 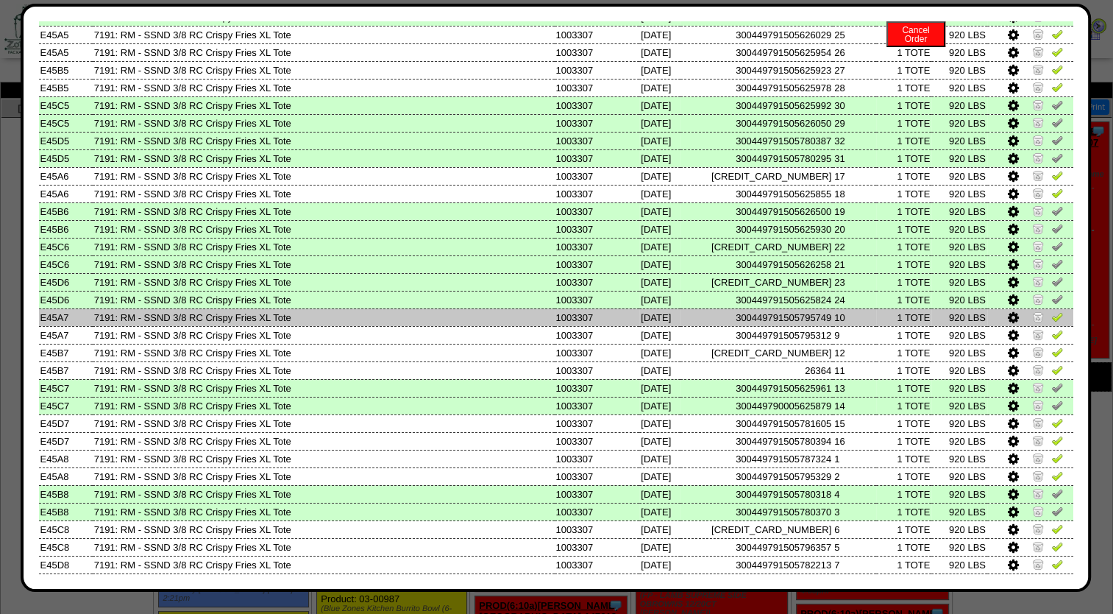 What do you see at coordinates (854, 423) in the screenshot?
I see `td: 15` at bounding box center [854, 423].